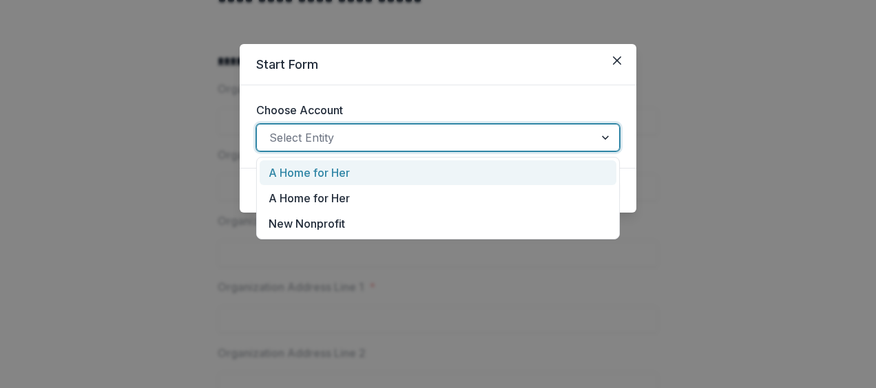 This screenshot has width=876, height=388. What do you see at coordinates (617, 61) in the screenshot?
I see `button: Close` at bounding box center [617, 61].